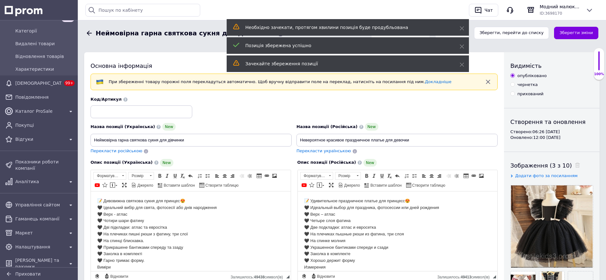 Image resolution: width=606 pixels, height=280 pixels. What do you see at coordinates (397, 140) in the screenshot?
I see `input: Наприклад, H&M жіноча сукня зелена 38 розмір вечірня максі з блискітками` at bounding box center [397, 140].